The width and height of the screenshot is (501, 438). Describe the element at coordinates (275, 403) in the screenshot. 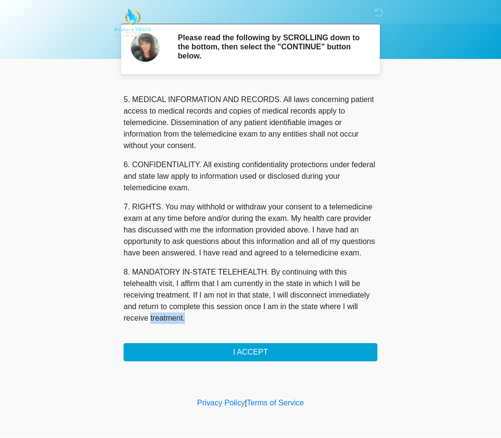

I see `a: Terms of Service` at that location.